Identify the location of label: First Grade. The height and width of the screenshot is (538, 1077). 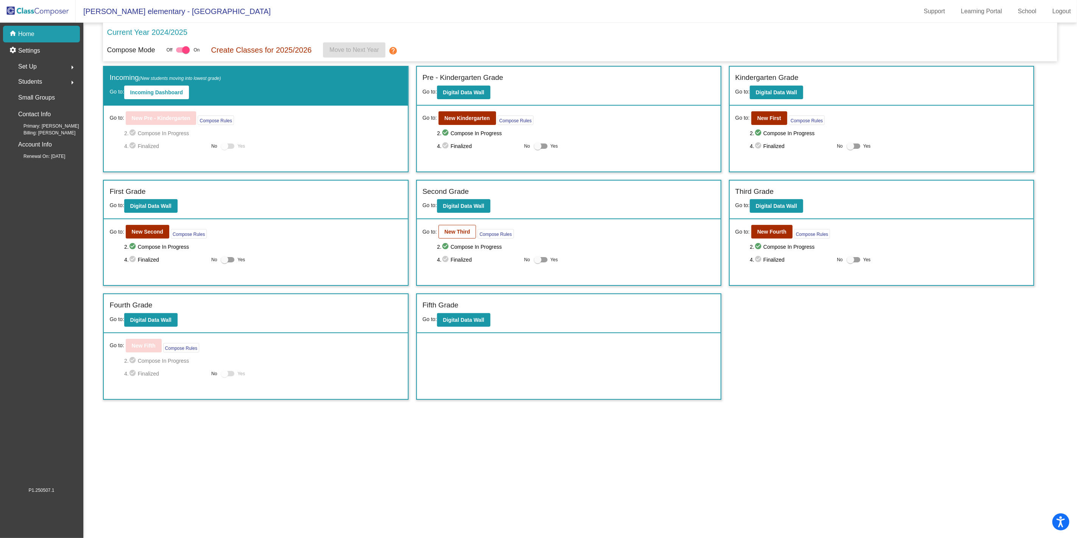
(127, 192).